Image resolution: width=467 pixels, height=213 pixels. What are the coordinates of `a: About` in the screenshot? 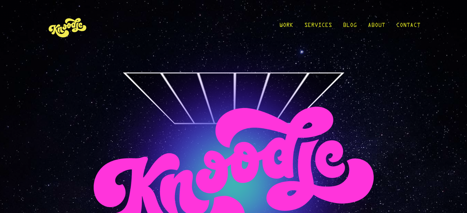 It's located at (376, 27).